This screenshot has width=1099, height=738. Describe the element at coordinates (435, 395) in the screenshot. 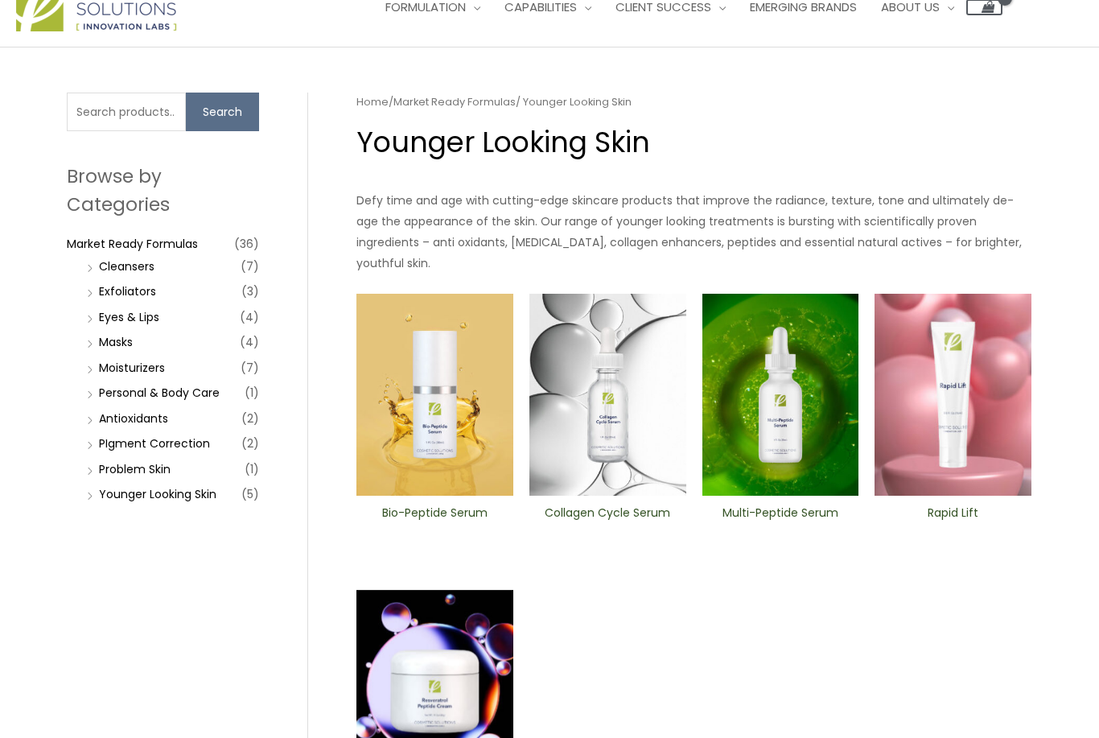

I see `img: Bio-Peptide ​Serum` at that location.